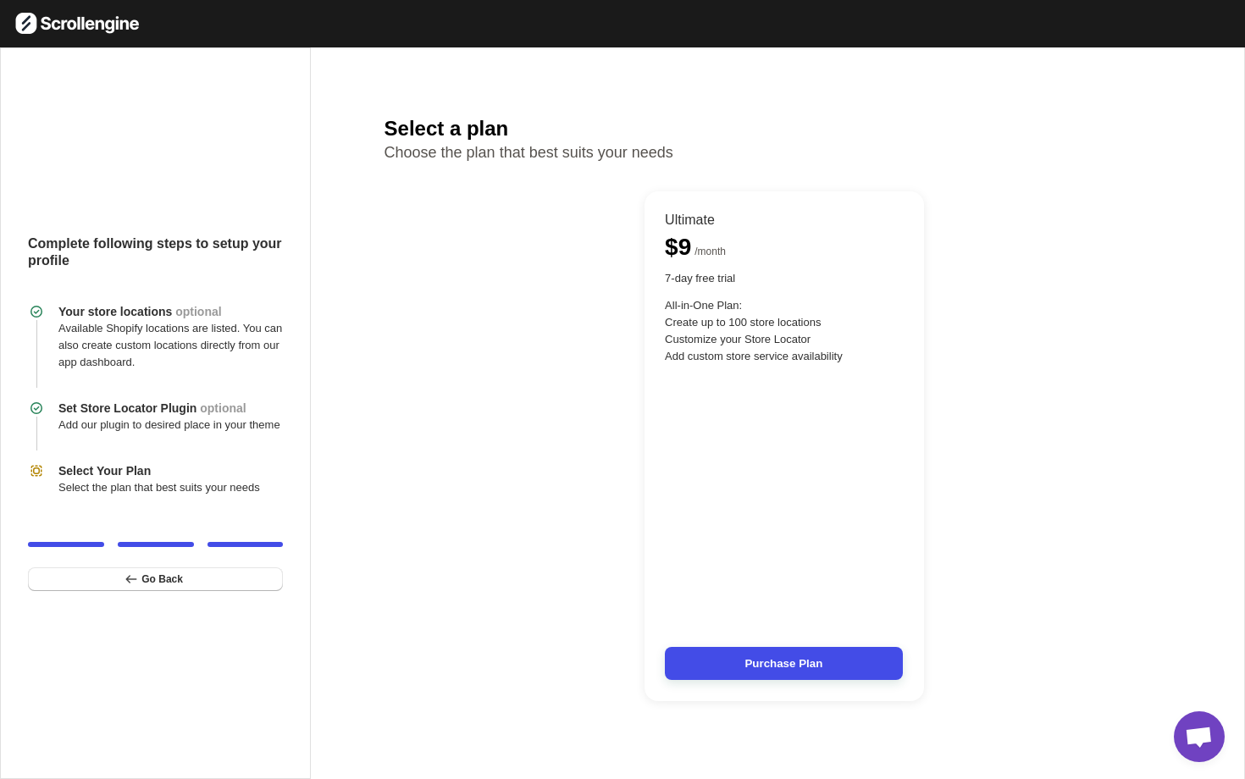 The image size is (1245, 779). Describe the element at coordinates (704, 152) in the screenshot. I see `p: Choose the plan that best suits your needs` at that location.